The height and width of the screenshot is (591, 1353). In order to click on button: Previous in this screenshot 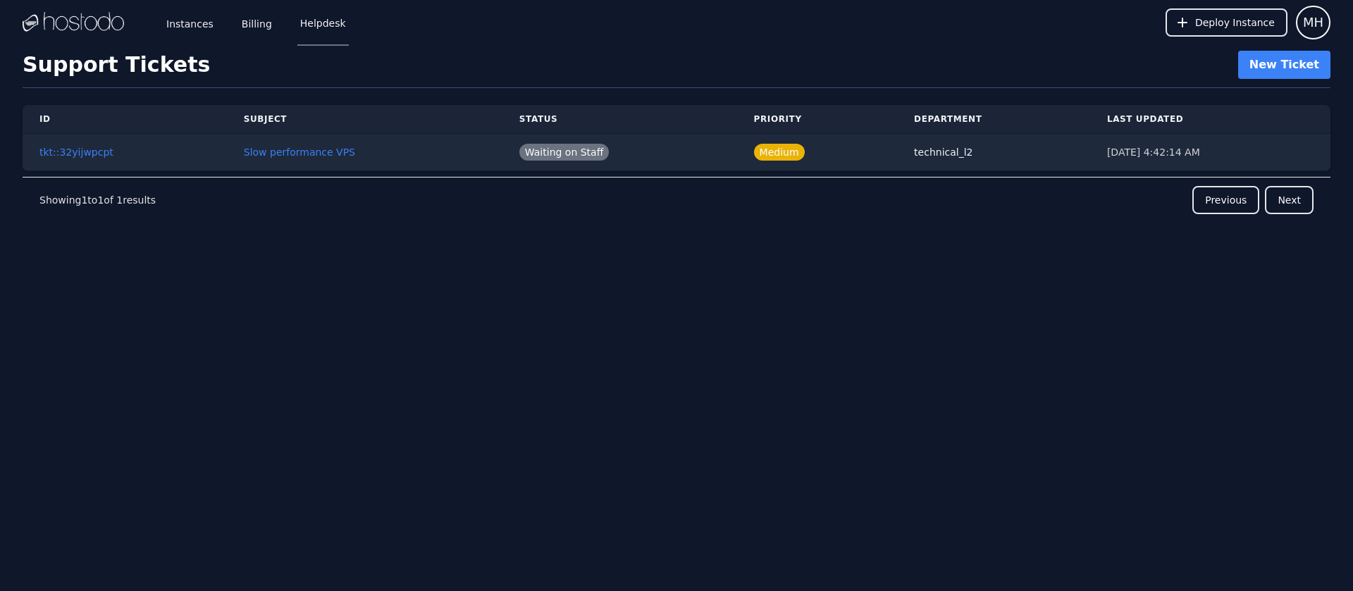, I will do `click(1226, 200)`.